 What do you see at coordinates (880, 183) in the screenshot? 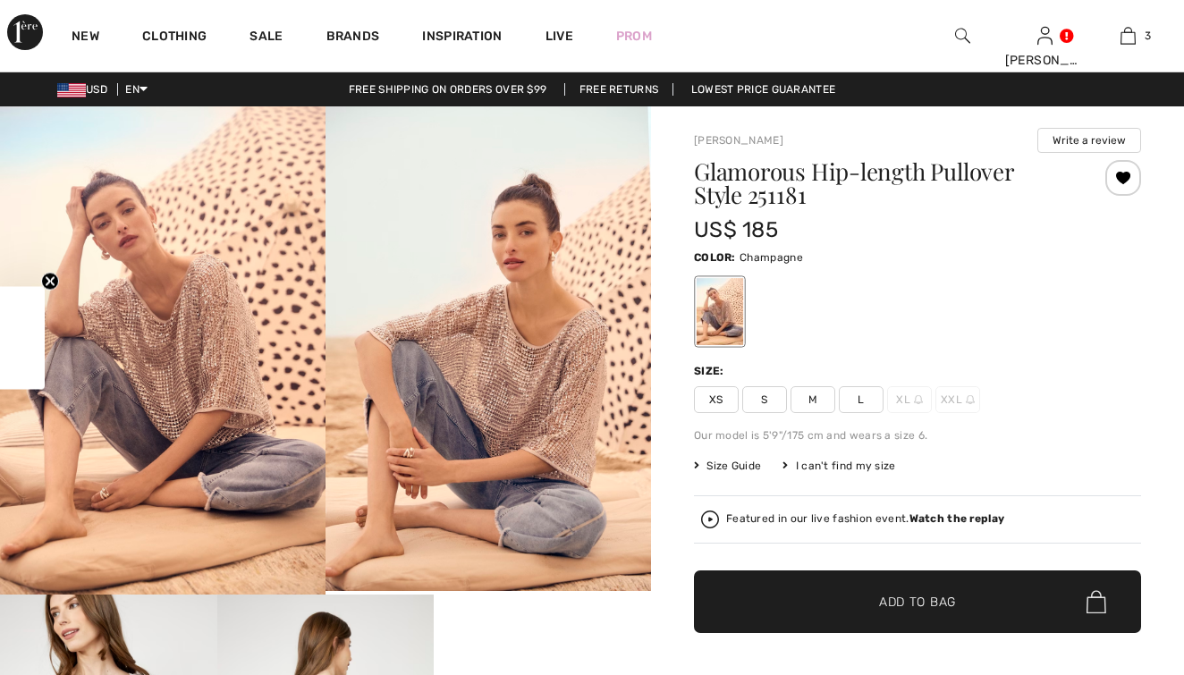
I see `h1: Glamorous Hip-length Pullover Style 251181` at bounding box center [880, 183].